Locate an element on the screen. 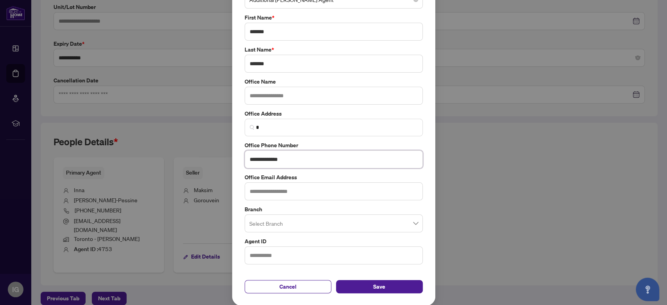  label: Last Name is located at coordinates (334, 50).